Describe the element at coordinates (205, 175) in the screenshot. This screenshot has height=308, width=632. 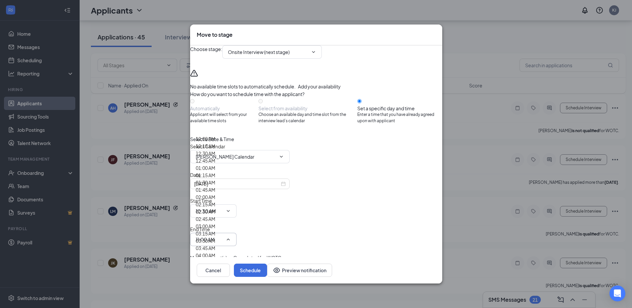
I see `div: 01:15 AM` at that location.